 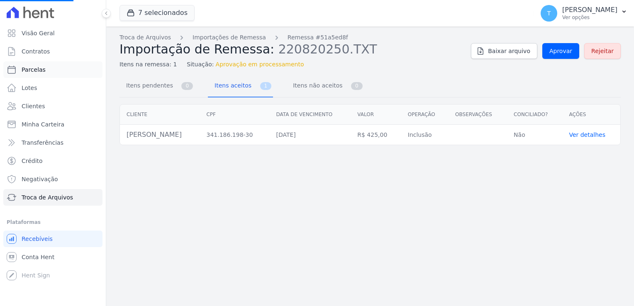 I want to click on a: Ver detalhes, so click(x=587, y=135).